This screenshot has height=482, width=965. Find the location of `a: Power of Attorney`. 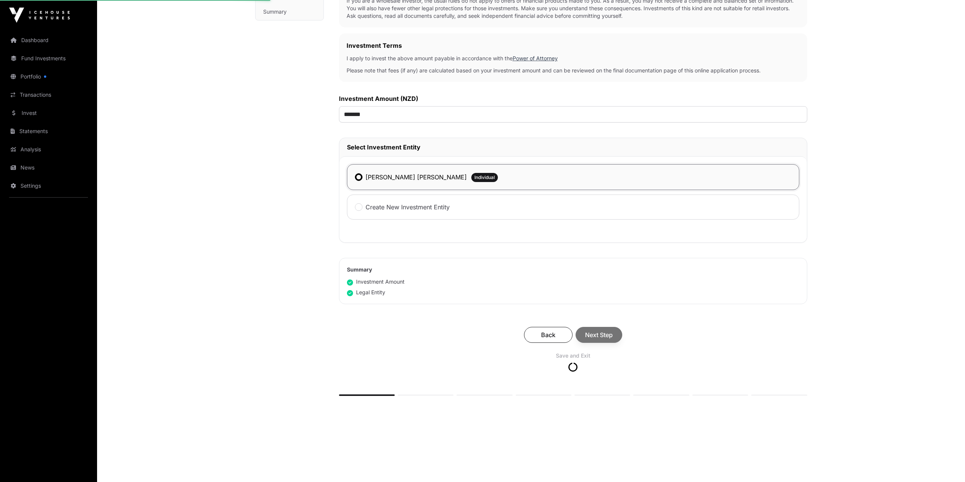

a: Power of Attorney is located at coordinates (535, 58).